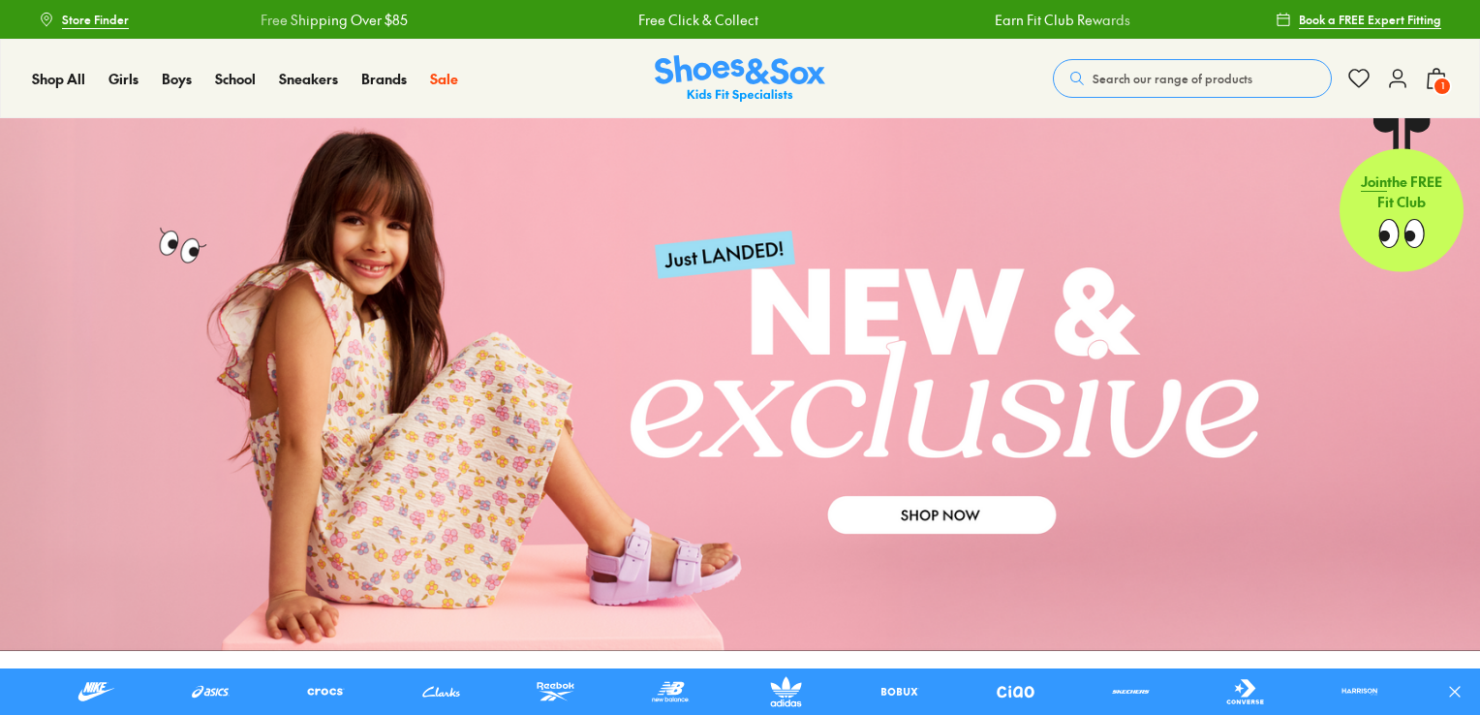 The width and height of the screenshot is (1480, 715). What do you see at coordinates (1061, 19) in the screenshot?
I see `a: Earn Fit Club Rewards` at bounding box center [1061, 19].